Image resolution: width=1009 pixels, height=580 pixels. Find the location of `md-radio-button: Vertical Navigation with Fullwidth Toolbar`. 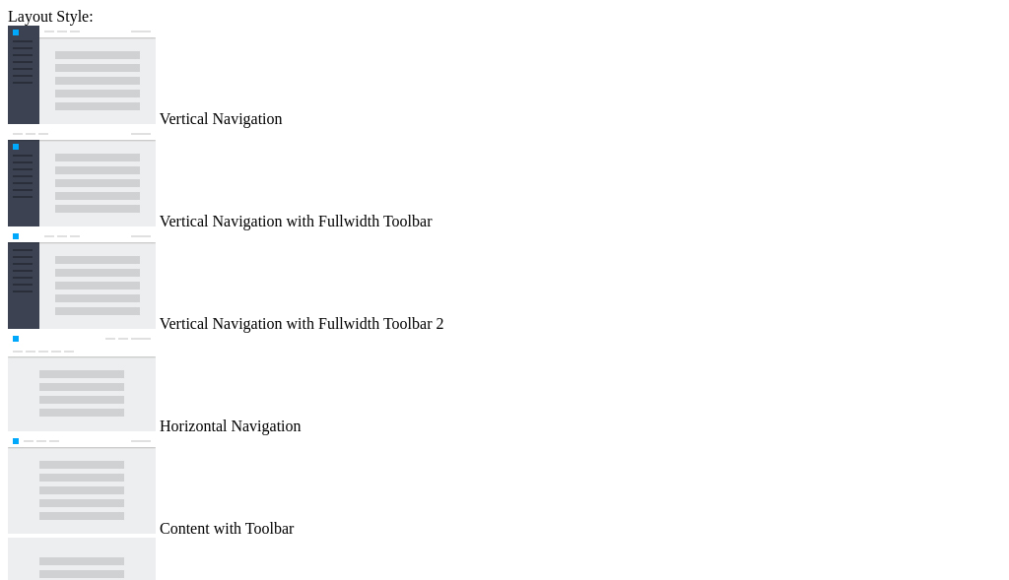

md-radio-button: Vertical Navigation with Fullwidth Toolbar is located at coordinates (505, 179).